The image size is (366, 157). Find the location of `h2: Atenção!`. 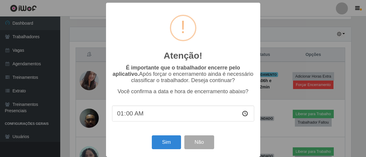

h2: Atenção! is located at coordinates (183, 56).